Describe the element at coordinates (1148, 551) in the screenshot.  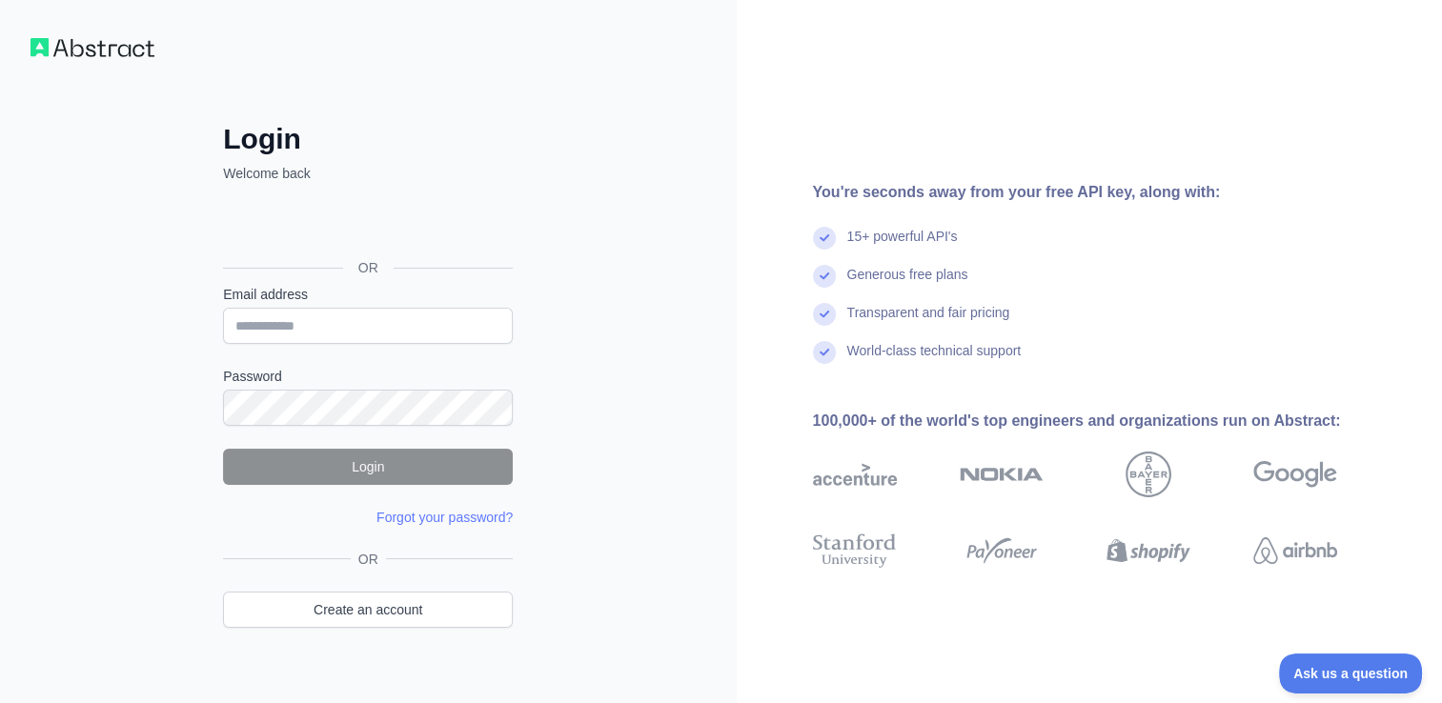
I see `img: shopify` at that location.